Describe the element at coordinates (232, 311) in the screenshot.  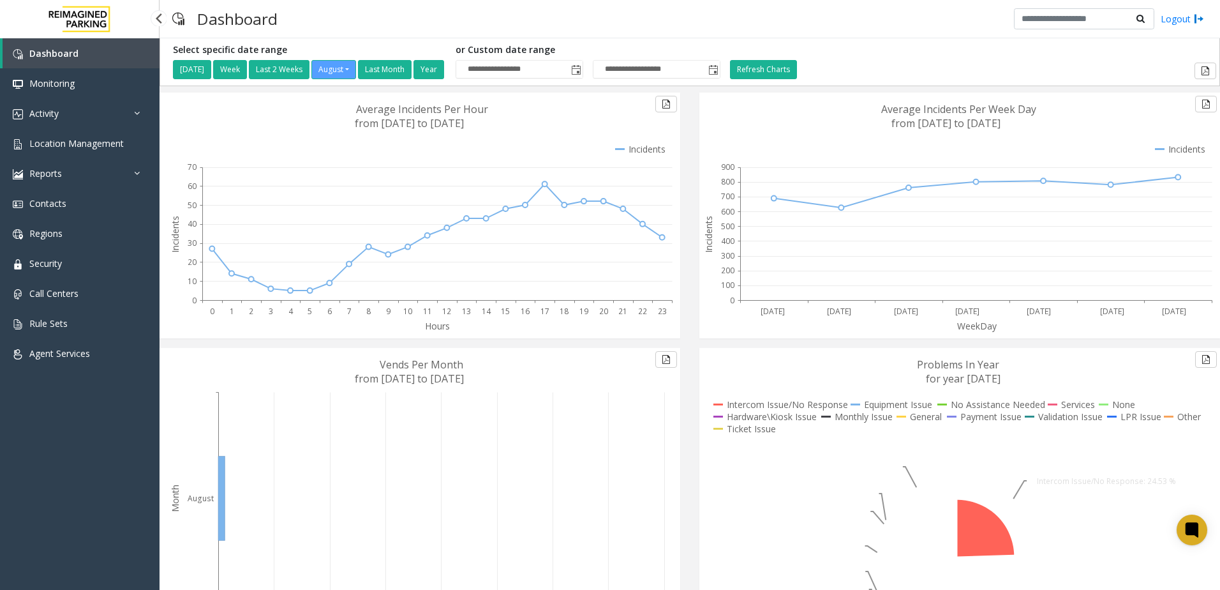
I see `text: 1` at that location.